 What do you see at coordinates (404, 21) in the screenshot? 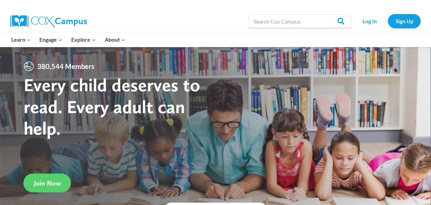
I see `a: Sign Up` at bounding box center [404, 21].